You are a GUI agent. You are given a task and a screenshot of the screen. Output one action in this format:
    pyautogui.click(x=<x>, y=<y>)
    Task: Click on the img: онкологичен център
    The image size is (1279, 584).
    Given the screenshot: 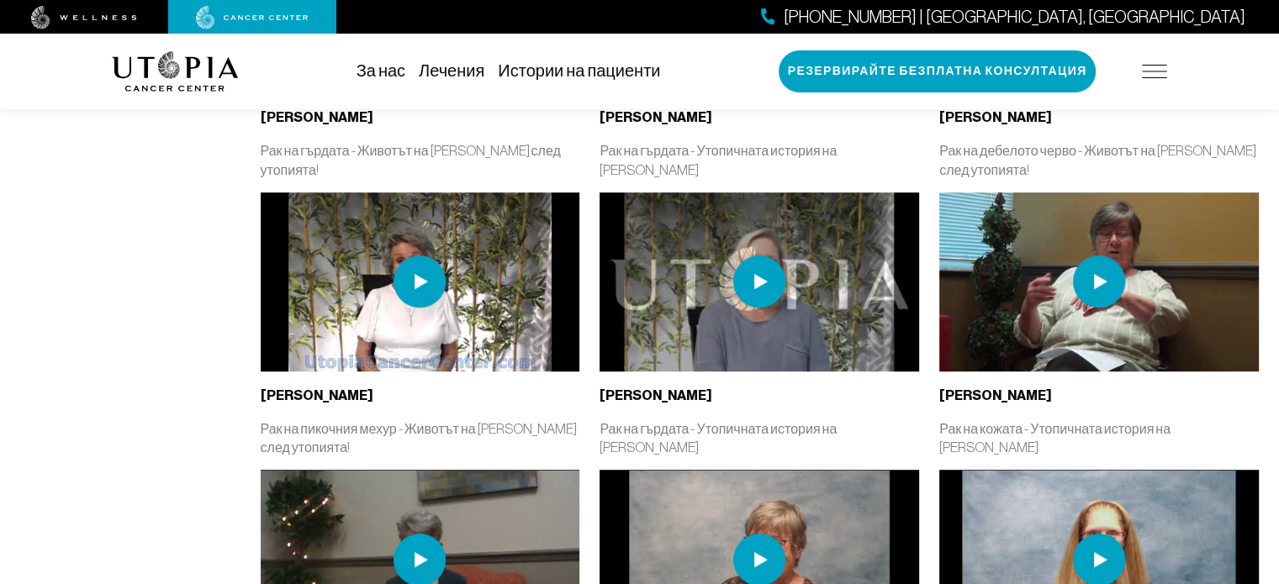 What is the action you would take?
    pyautogui.click(x=252, y=18)
    